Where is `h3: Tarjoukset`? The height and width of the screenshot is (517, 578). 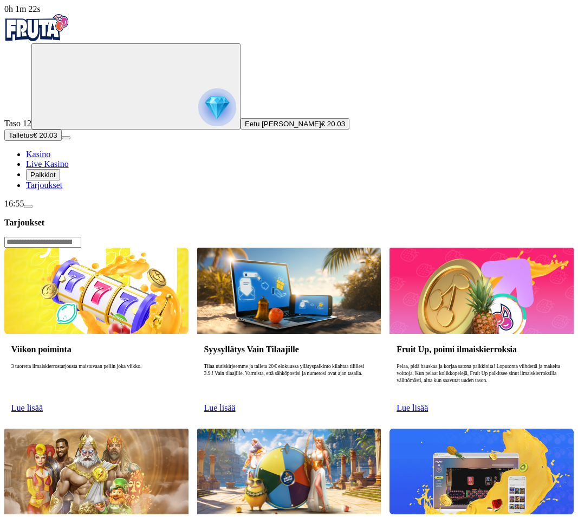 h3: Tarjoukset is located at coordinates (289, 222).